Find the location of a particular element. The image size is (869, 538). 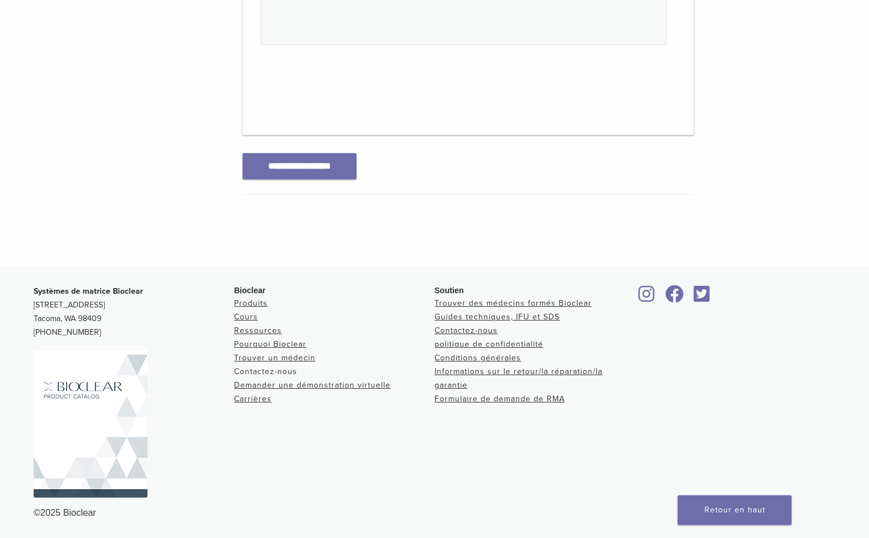

font: Trouver des médecins formés Bioclear is located at coordinates (513, 303).